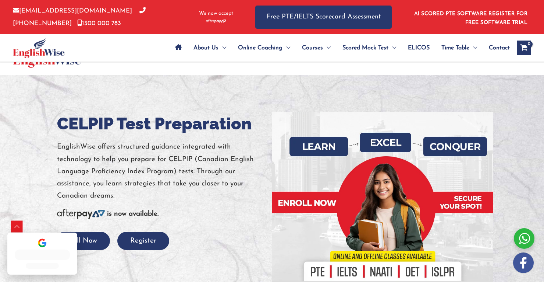  What do you see at coordinates (459, 48) in the screenshot?
I see `a: Time TableMenu Toggle` at bounding box center [459, 48].